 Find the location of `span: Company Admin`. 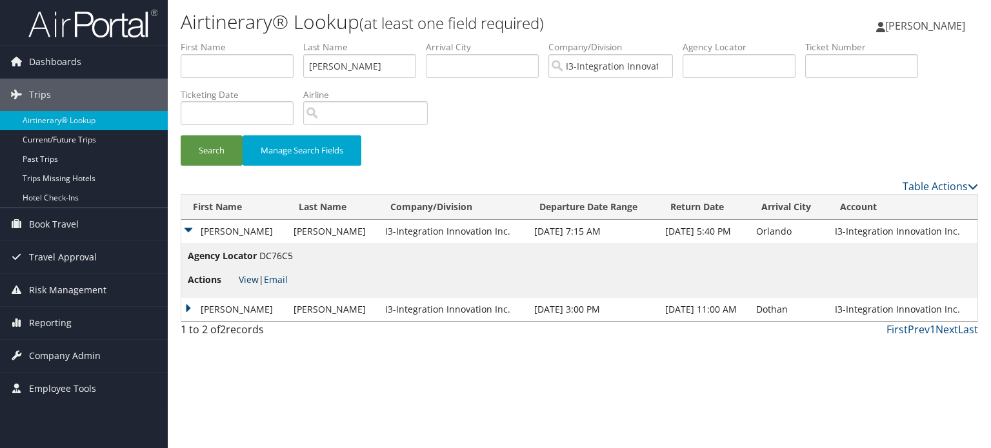

span: Company Admin is located at coordinates (65, 356).